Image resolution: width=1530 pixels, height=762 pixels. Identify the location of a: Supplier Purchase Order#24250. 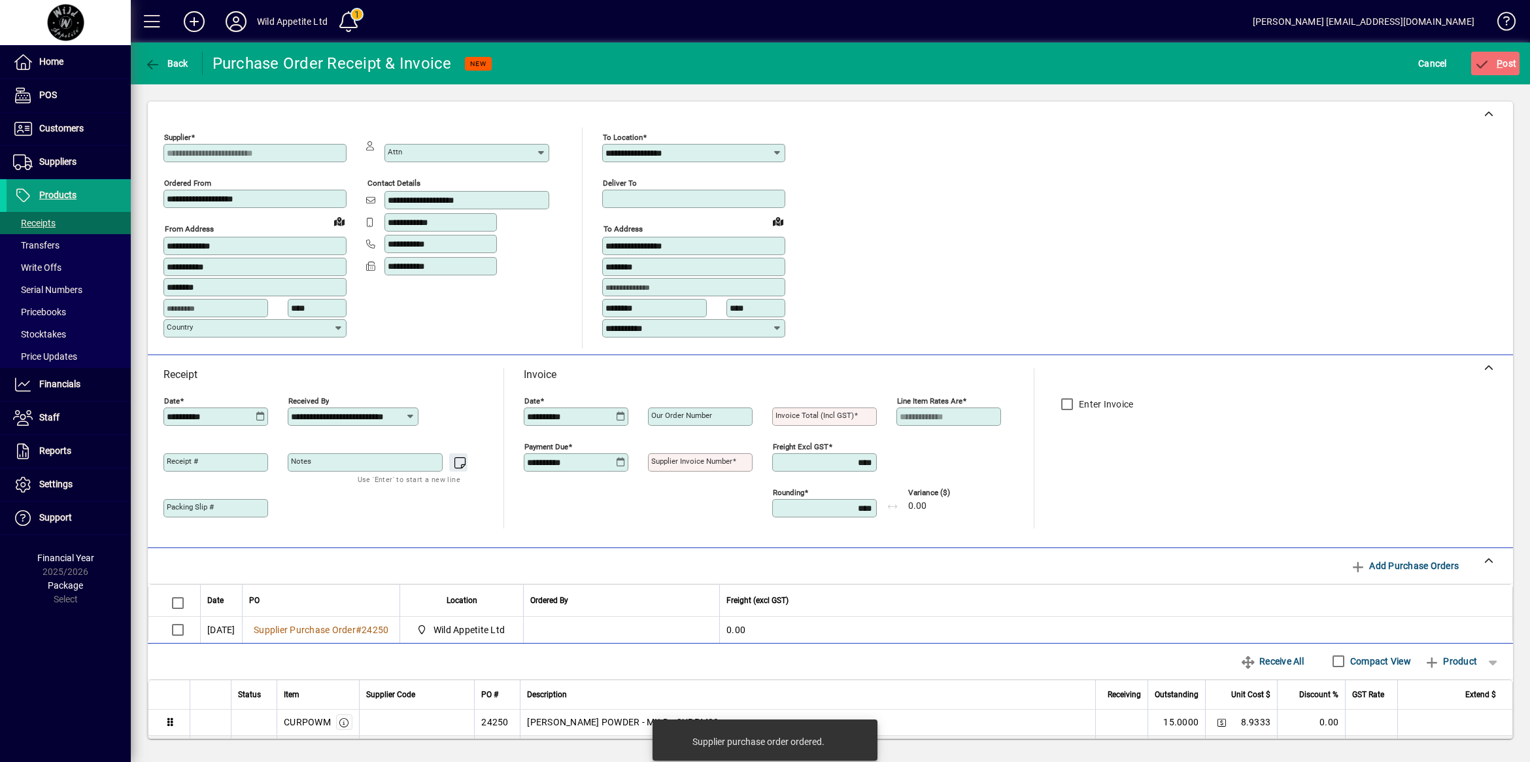
(321, 629).